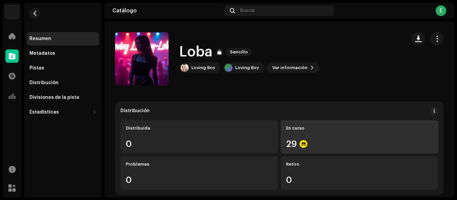 The width and height of the screenshot is (457, 200). Describe the element at coordinates (63, 83) in the screenshot. I see `re-m-nav-item: Distribución` at that location.